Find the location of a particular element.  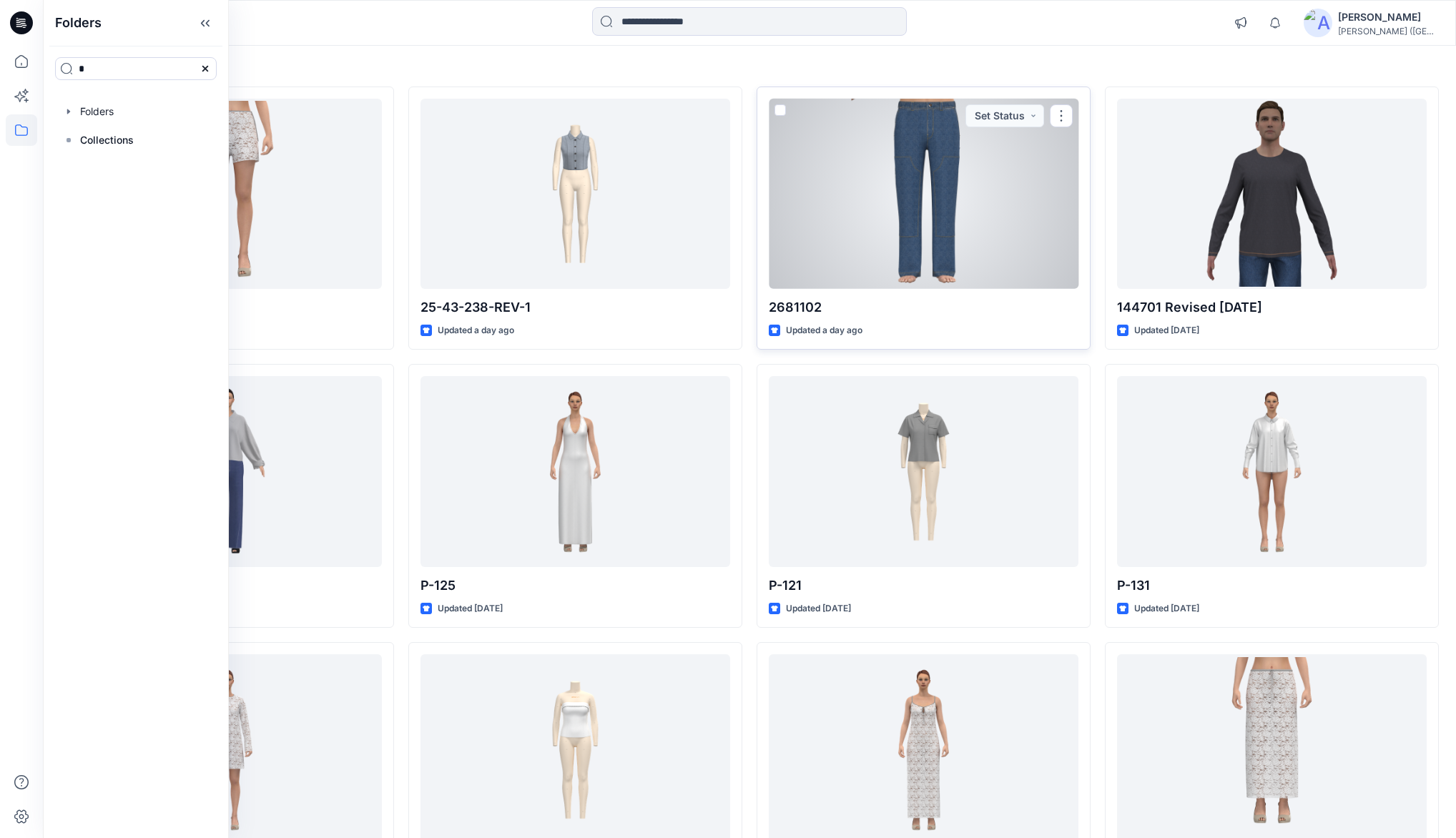

a: P-125 is located at coordinates (575, 471).